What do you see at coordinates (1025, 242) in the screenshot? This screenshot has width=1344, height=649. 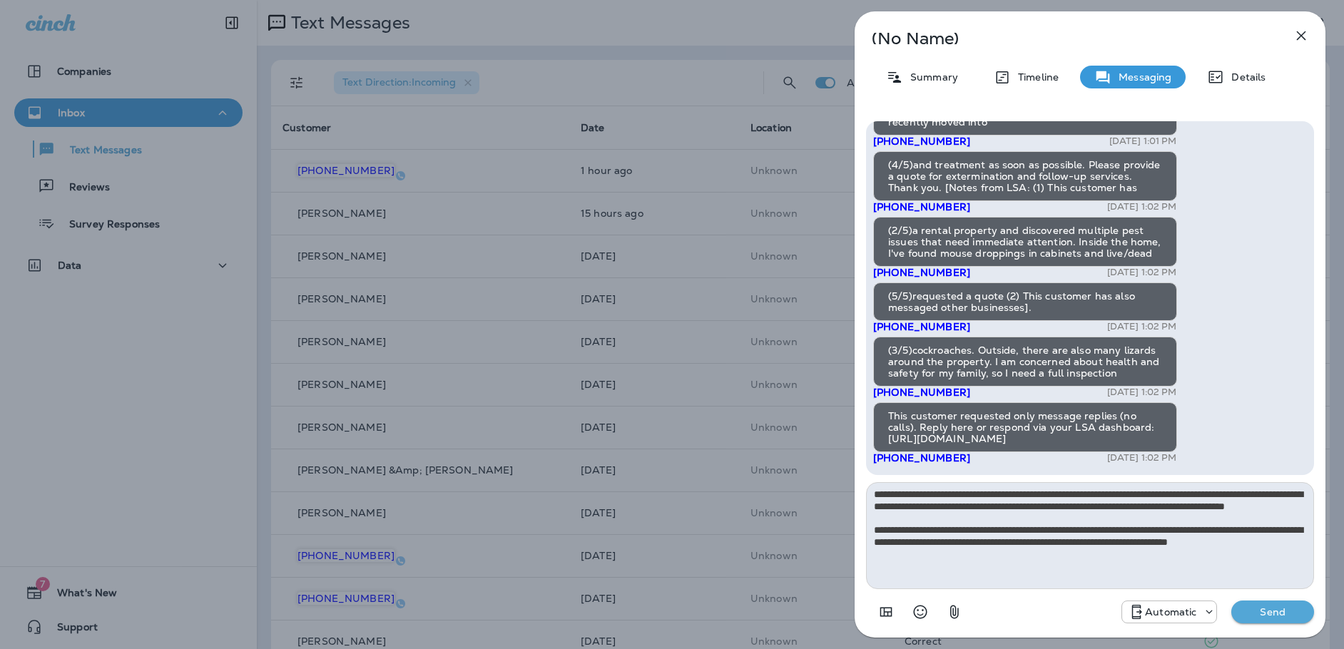 I see `div: (2/5)a rental property and discovered multiple pest issues that need immediate attention. Inside ...` at bounding box center [1025, 242].